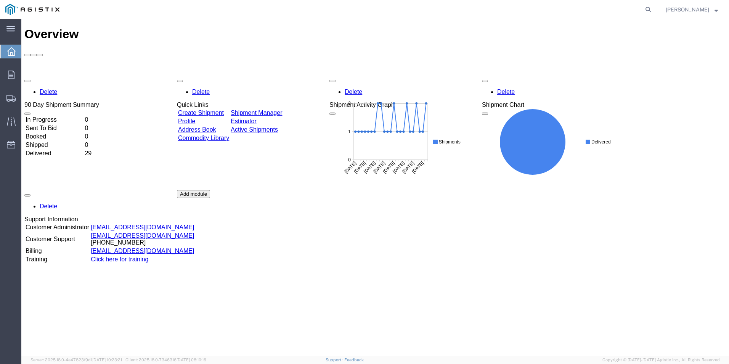  I want to click on a: Estimator, so click(222, 102).